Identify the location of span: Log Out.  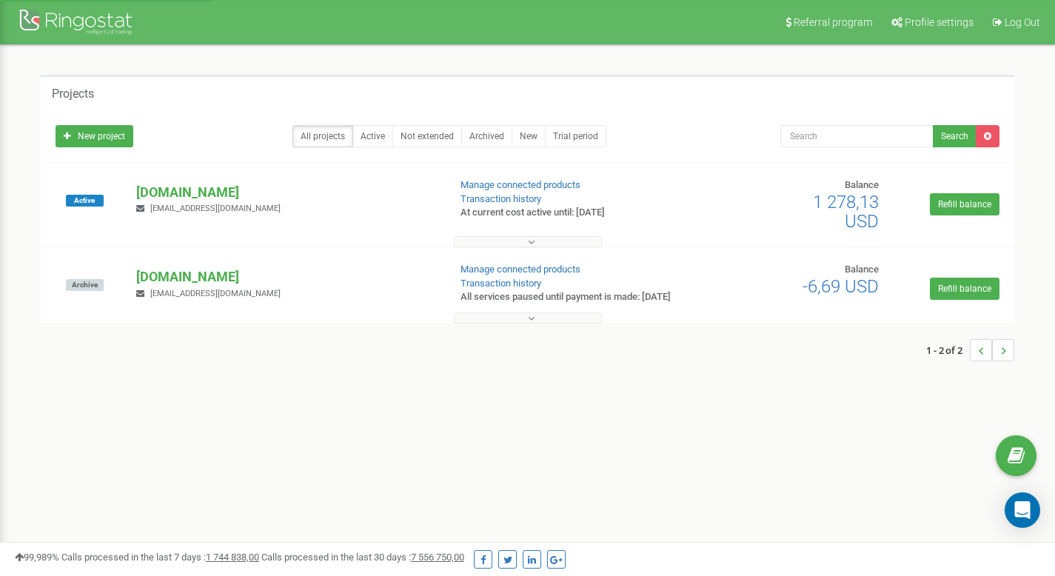
(1023, 22).